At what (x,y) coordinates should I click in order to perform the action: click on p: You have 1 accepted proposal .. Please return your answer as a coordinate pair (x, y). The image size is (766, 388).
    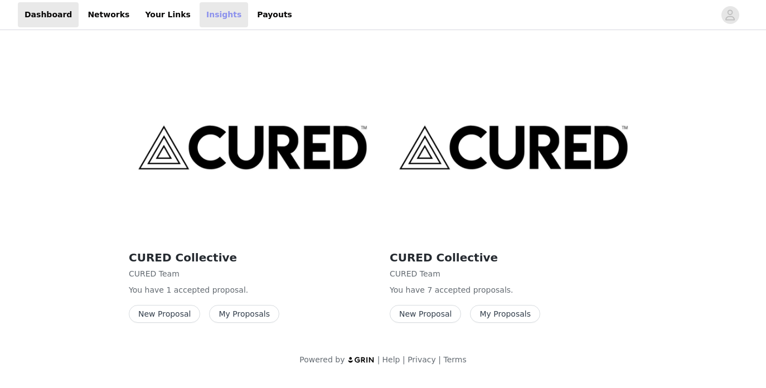
    Looking at the image, I should click on (253, 290).